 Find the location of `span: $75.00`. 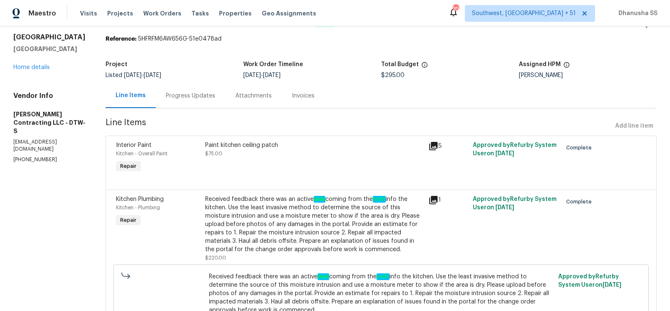

span: $75.00 is located at coordinates (214, 154).